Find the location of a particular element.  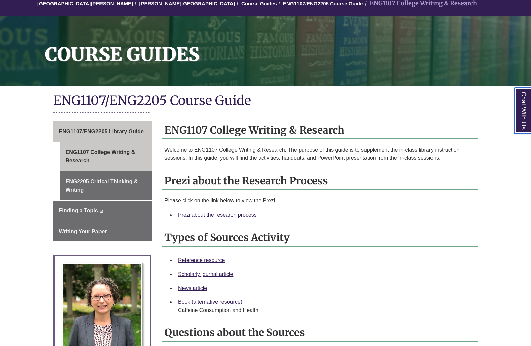

a: Scholarly journal article is located at coordinates (205, 274).